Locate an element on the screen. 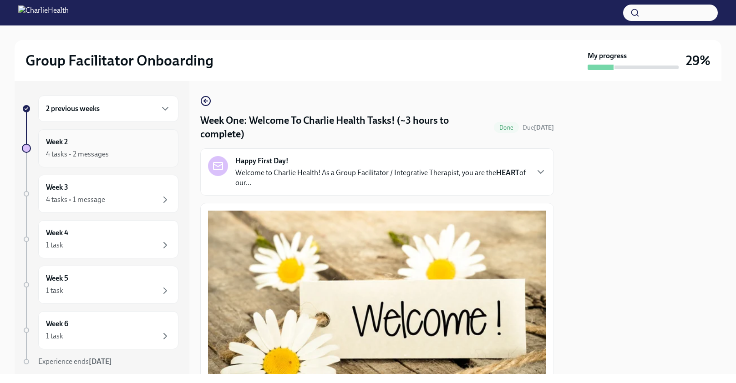 This screenshot has width=736, height=383. a: Week 41 task is located at coordinates (100, 239).